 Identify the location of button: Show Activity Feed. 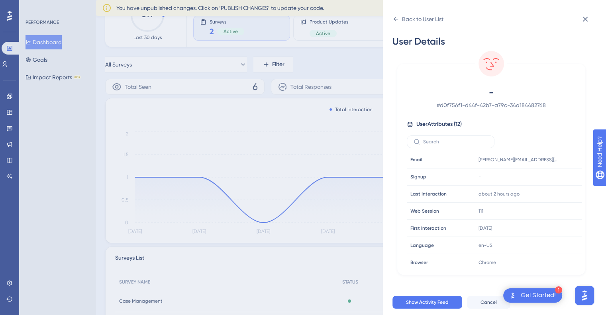
(427, 302).